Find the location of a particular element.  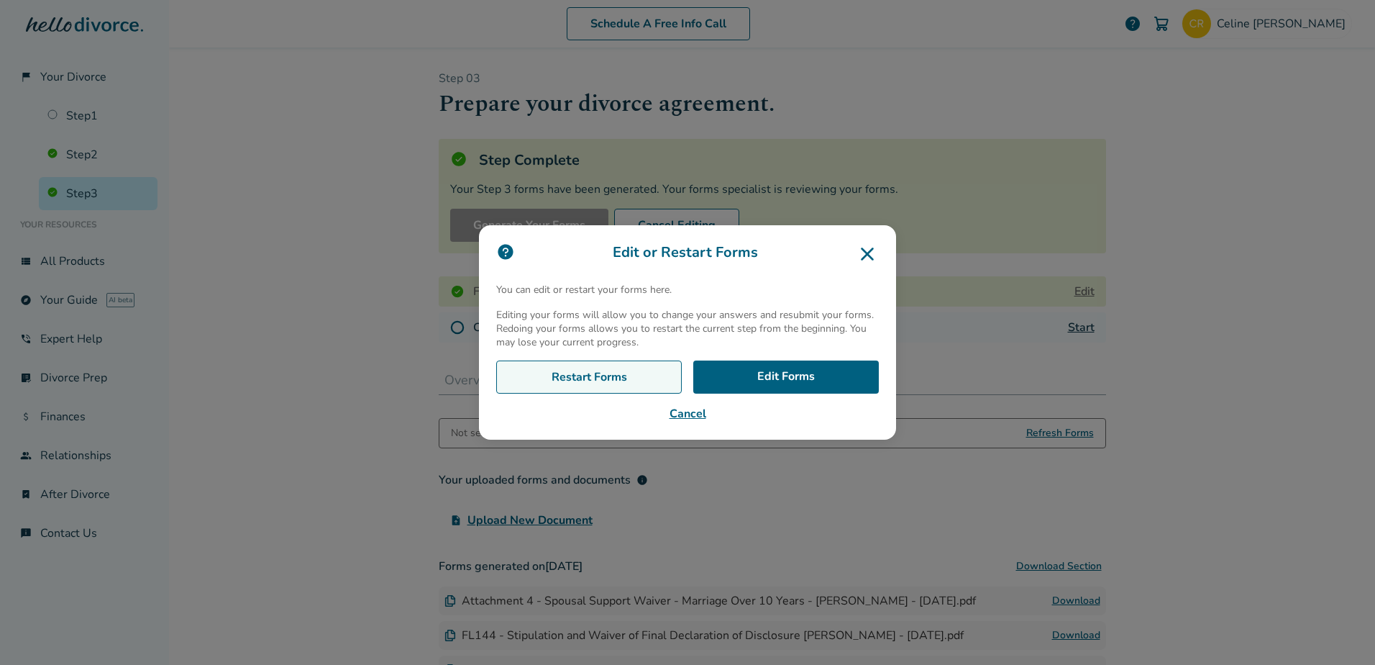

img: icon is located at coordinates (506, 252).